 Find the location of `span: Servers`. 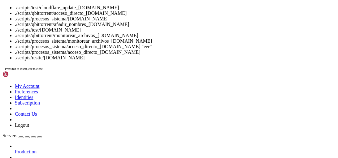

span: Servers is located at coordinates (10, 136).